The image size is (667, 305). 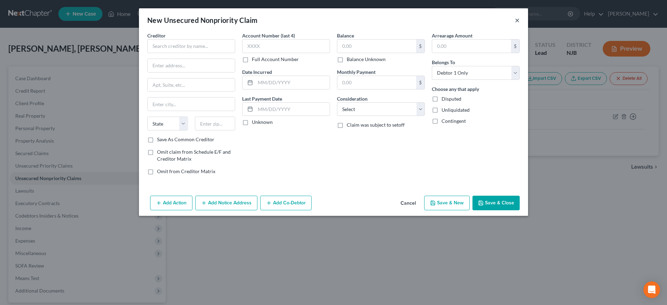 What do you see at coordinates (186, 171) in the screenshot?
I see `span: Omit from Creditor Matrix` at bounding box center [186, 171].